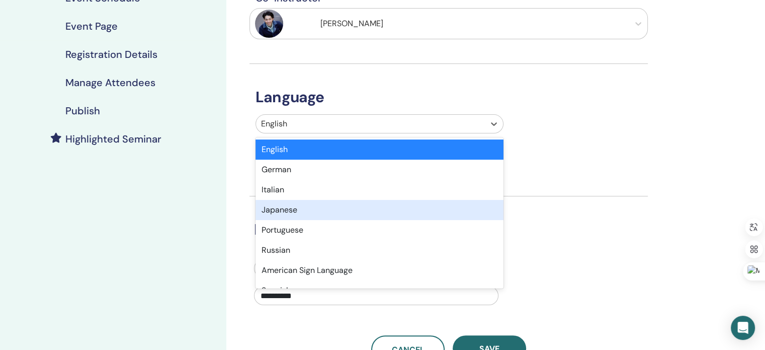 Image resolution: width=765 pixels, height=350 pixels. I want to click on h4: Event Page, so click(92, 26).